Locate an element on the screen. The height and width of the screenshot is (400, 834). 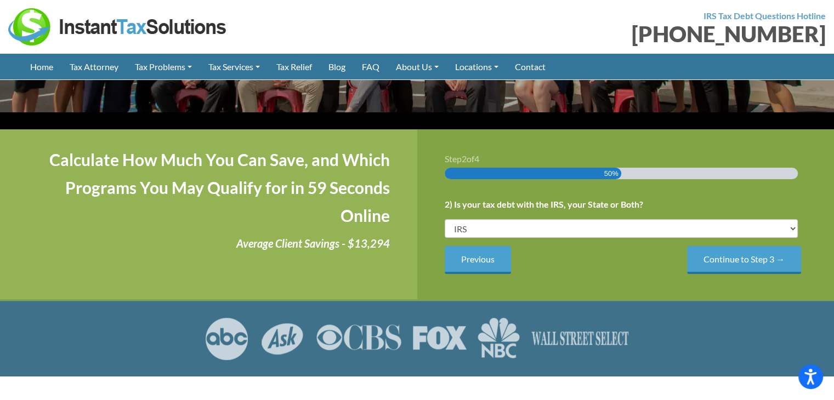
img: NBC is located at coordinates (498, 339).